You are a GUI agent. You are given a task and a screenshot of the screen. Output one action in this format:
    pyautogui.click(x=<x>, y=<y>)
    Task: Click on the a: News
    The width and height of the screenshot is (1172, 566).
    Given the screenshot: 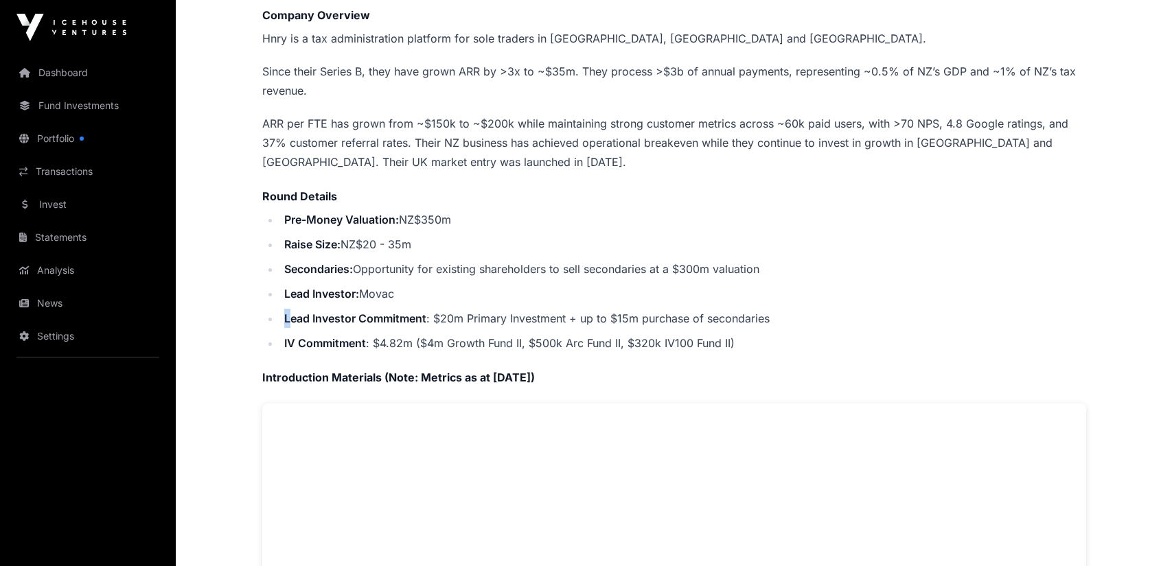 What is the action you would take?
    pyautogui.click(x=88, y=303)
    